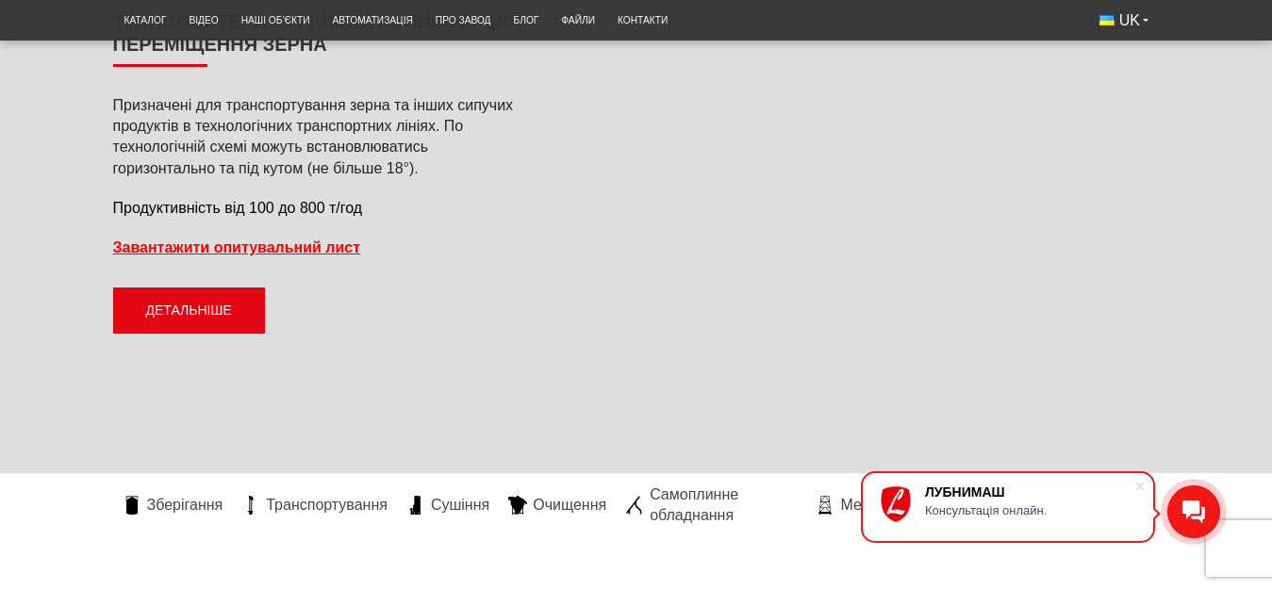  What do you see at coordinates (237, 247) in the screenshot?
I see `strong: Завантажити опитувальний лист` at bounding box center [237, 247].